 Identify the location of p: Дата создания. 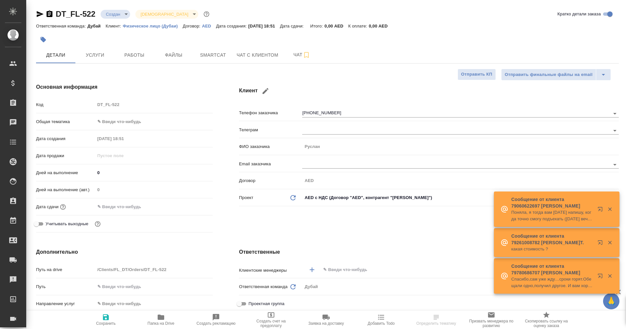
(66, 139).